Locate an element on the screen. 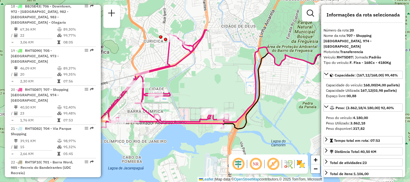 The width and height of the screenshot is (410, 182). strong: 1.106,00 is located at coordinates (361, 174).